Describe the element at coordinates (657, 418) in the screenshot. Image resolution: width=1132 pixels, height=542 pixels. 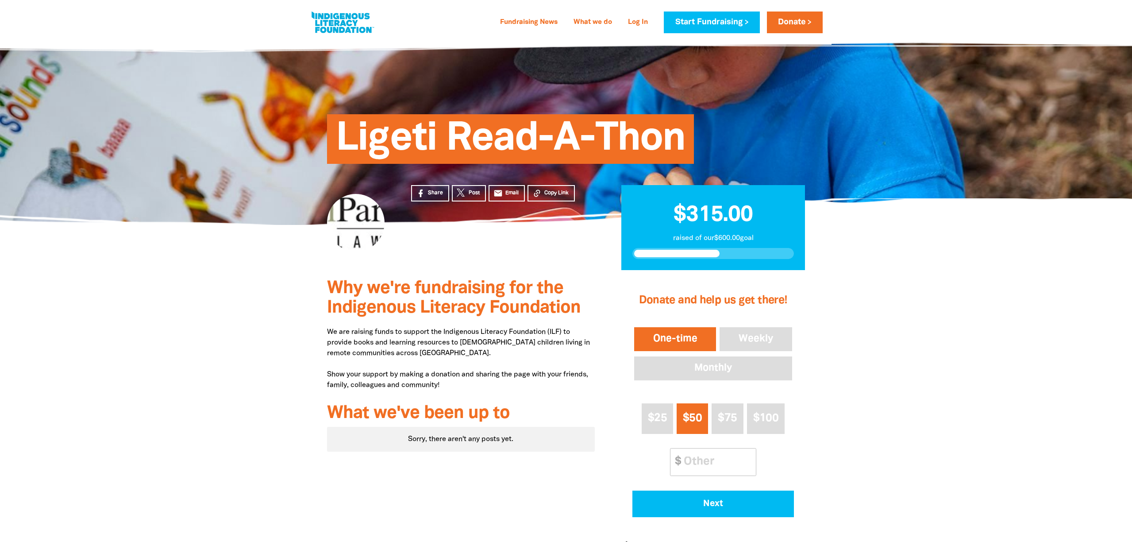
I see `button: $25` at that location.